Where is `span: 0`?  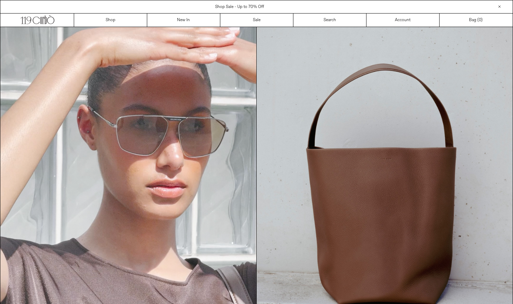
span: 0 is located at coordinates (480, 20).